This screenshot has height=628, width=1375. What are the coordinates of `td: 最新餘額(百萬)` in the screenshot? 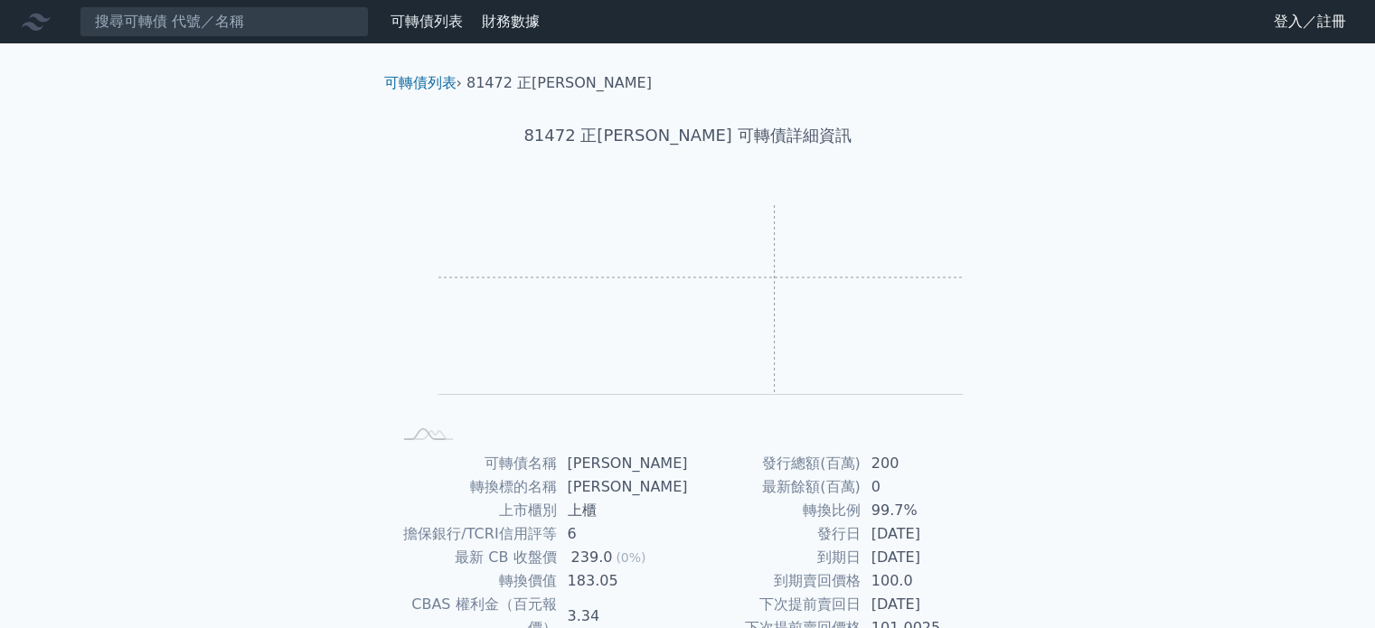 It's located at (774, 487).